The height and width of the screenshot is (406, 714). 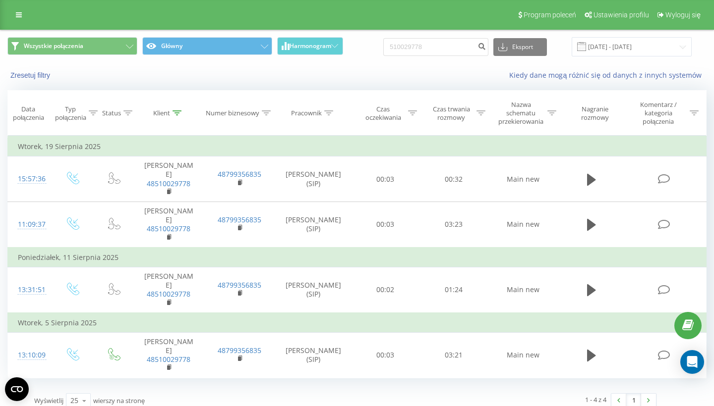 I want to click on div: Nagranie rozmowy, so click(x=594, y=114).